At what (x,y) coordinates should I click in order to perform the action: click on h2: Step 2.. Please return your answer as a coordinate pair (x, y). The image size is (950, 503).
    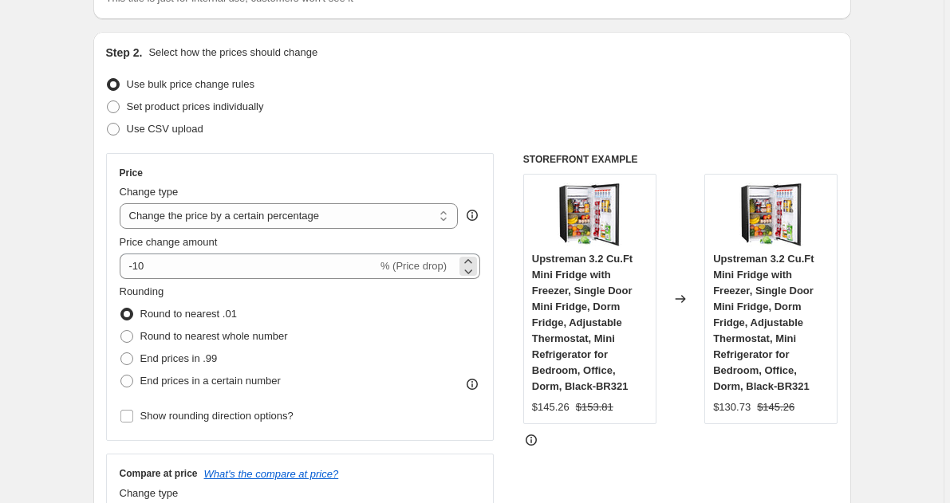
    Looking at the image, I should click on (124, 53).